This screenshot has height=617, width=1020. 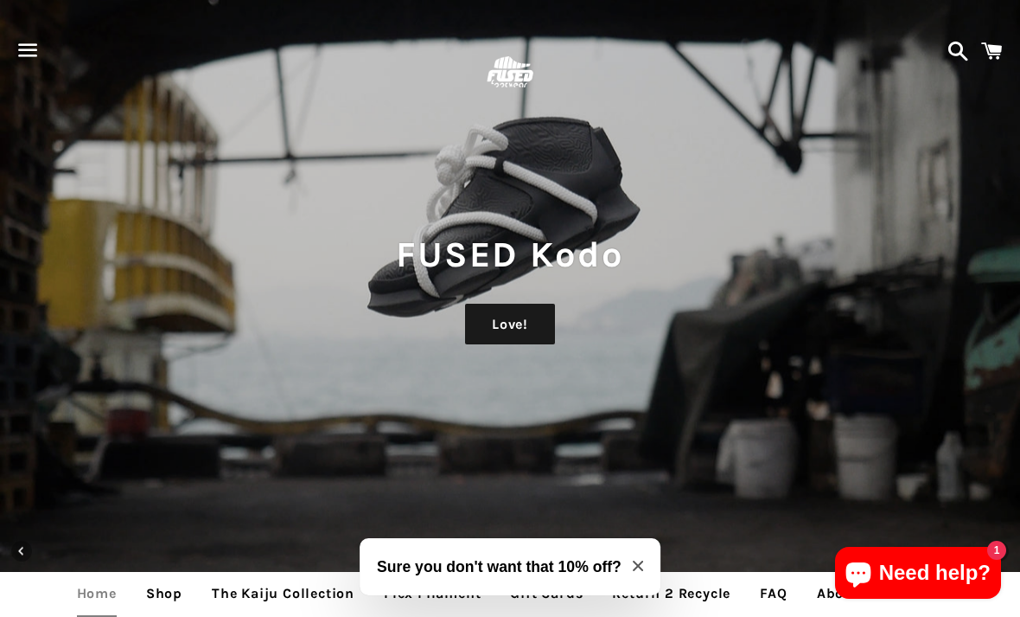 What do you see at coordinates (918, 574) in the screenshot?
I see `inbox-online-store-chat: Shopify online store chat` at bounding box center [918, 574].